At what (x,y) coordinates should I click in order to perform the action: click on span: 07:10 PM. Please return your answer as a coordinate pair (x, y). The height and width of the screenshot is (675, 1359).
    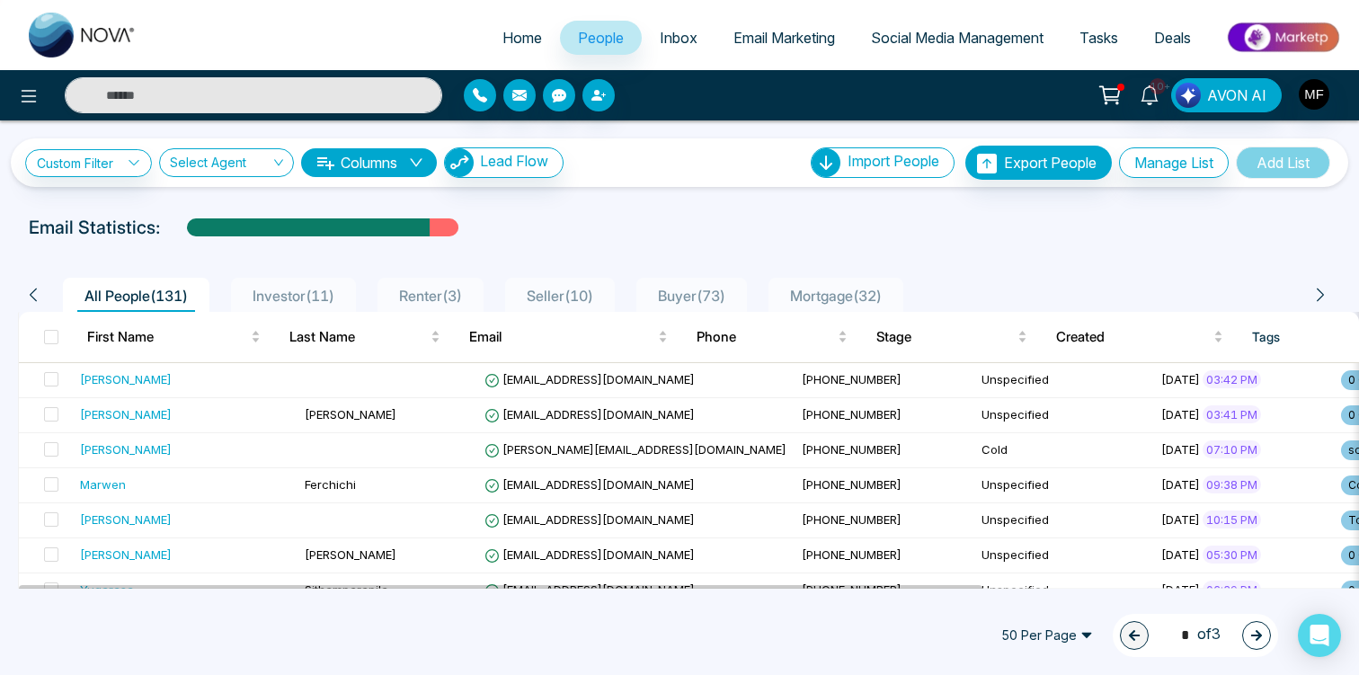
    Looking at the image, I should click on (1231, 449).